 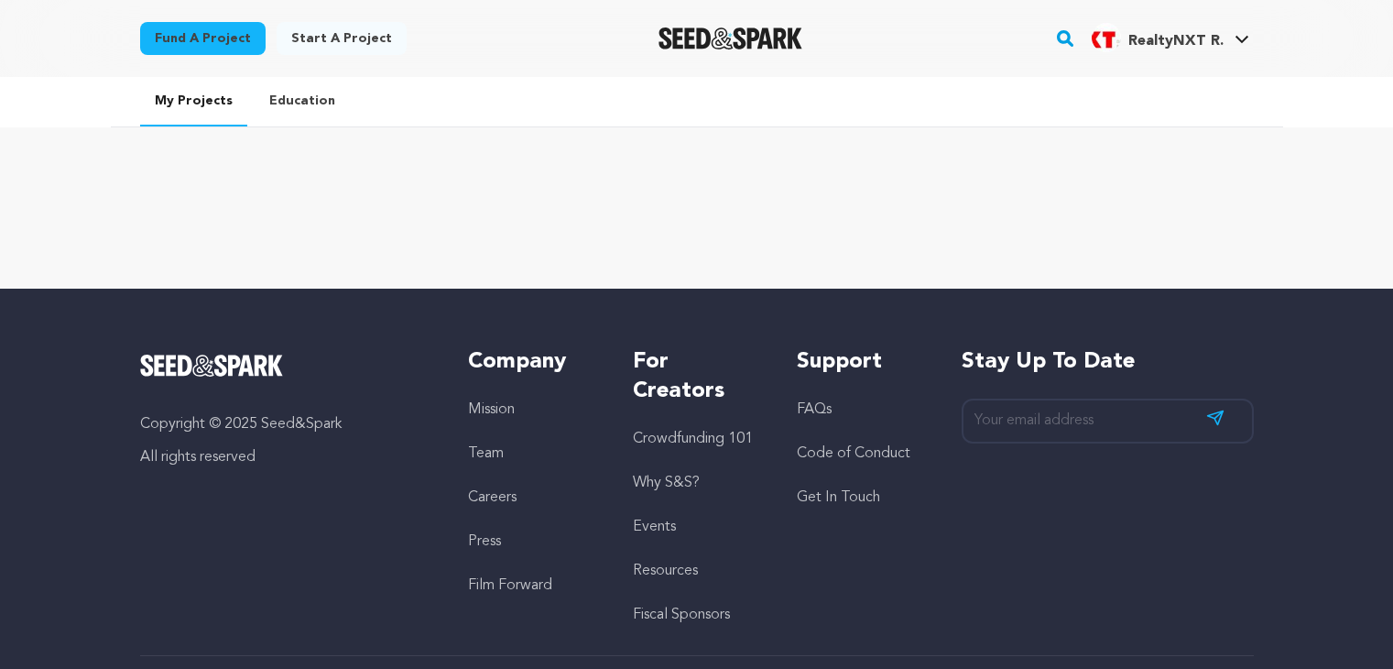 What do you see at coordinates (654, 527) in the screenshot?
I see `a: Events` at bounding box center [654, 527].